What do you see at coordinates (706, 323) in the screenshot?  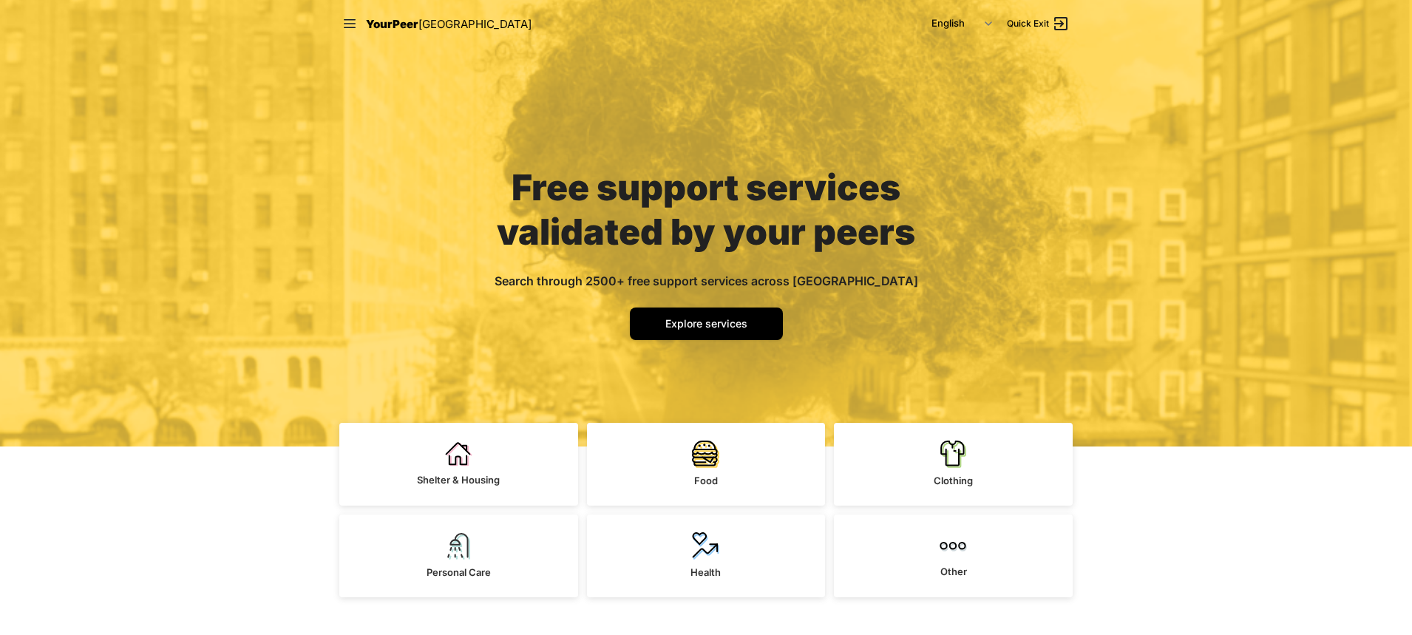 I see `span: Explore services` at bounding box center [706, 323].